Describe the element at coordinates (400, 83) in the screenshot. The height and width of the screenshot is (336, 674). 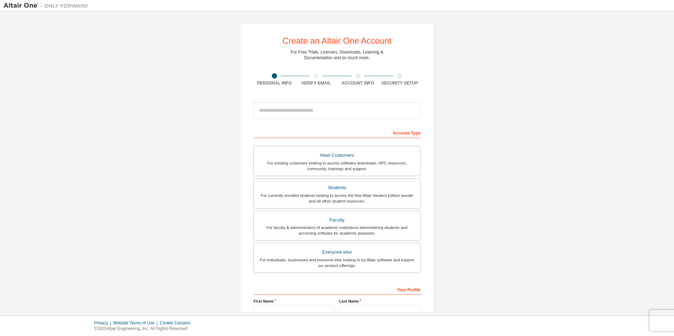
I see `div: Security Setup` at that location.